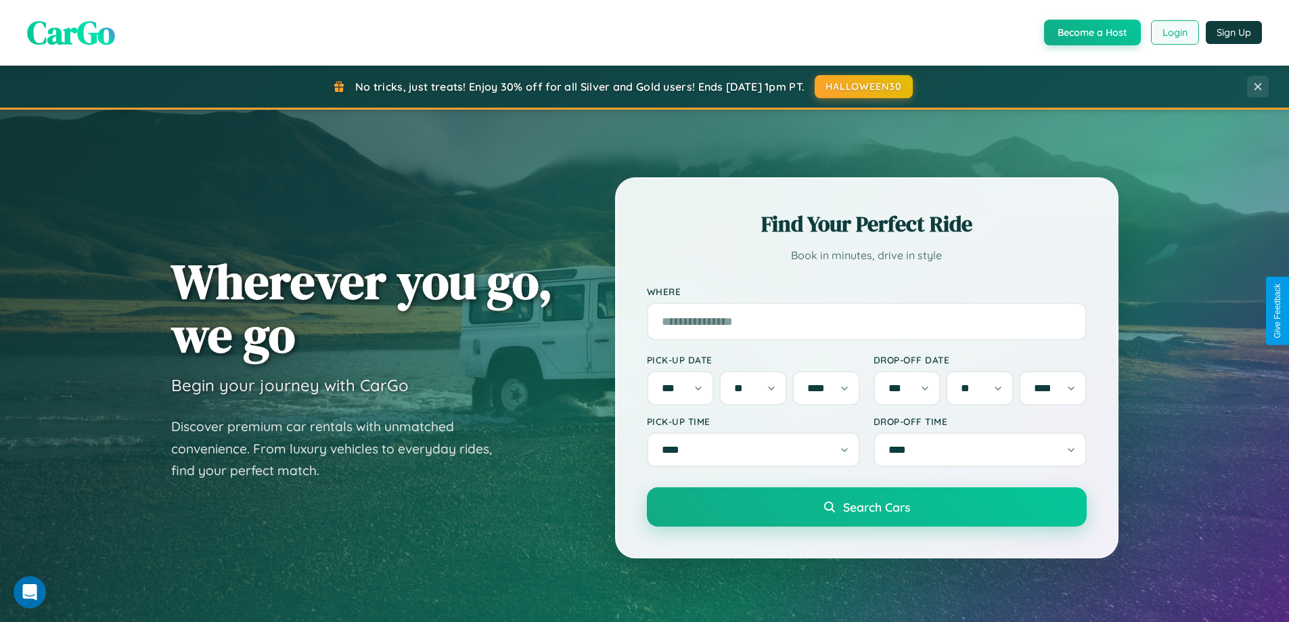  Describe the element at coordinates (1234, 32) in the screenshot. I see `button: Sign Up` at that location.